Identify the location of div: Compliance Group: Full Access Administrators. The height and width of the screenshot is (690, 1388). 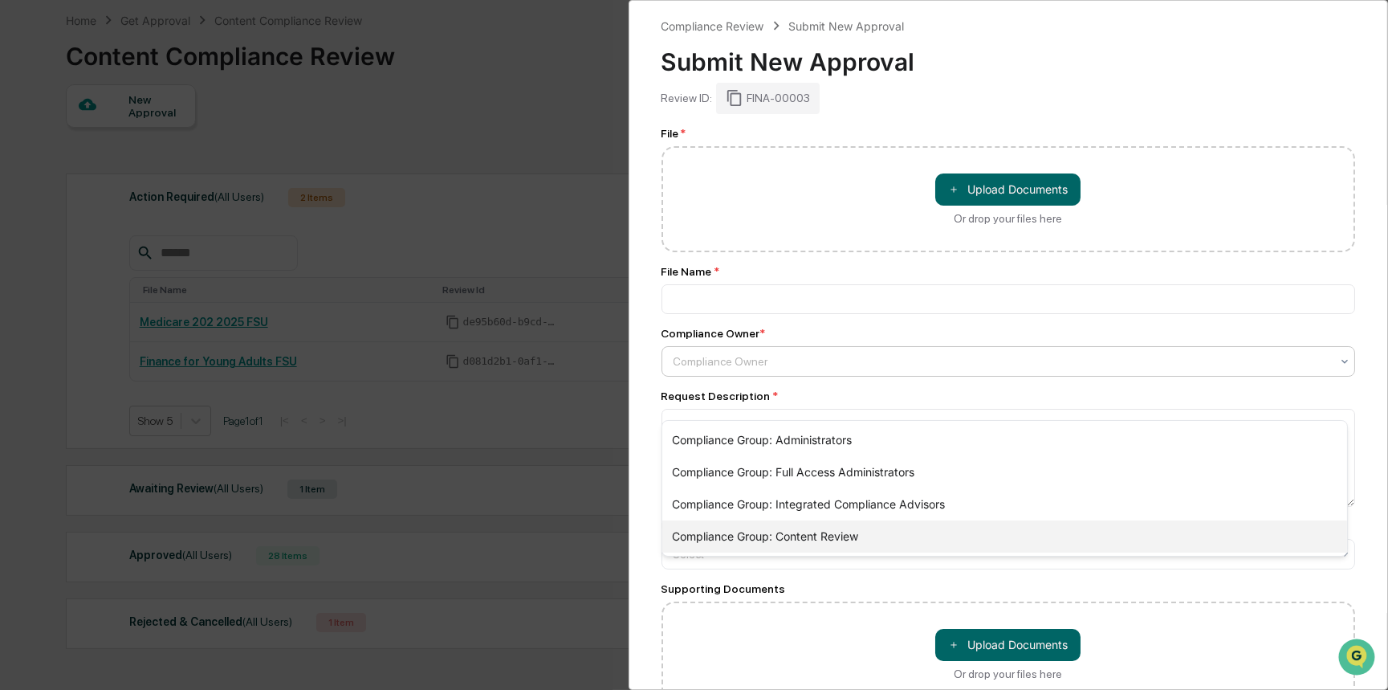
(1004, 472).